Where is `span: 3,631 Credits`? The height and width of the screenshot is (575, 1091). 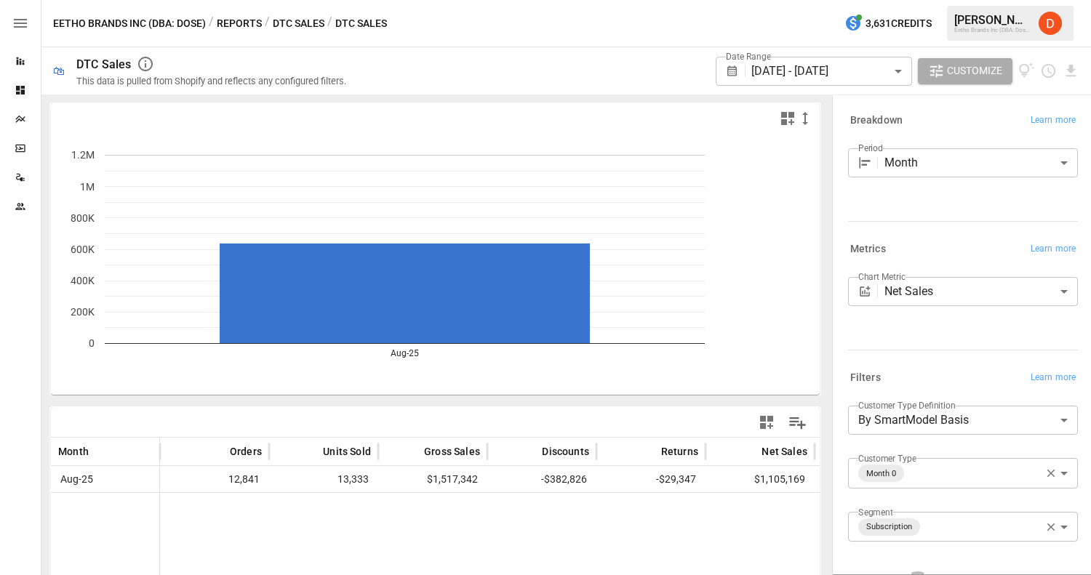
span: 3,631 Credits is located at coordinates (898, 23).